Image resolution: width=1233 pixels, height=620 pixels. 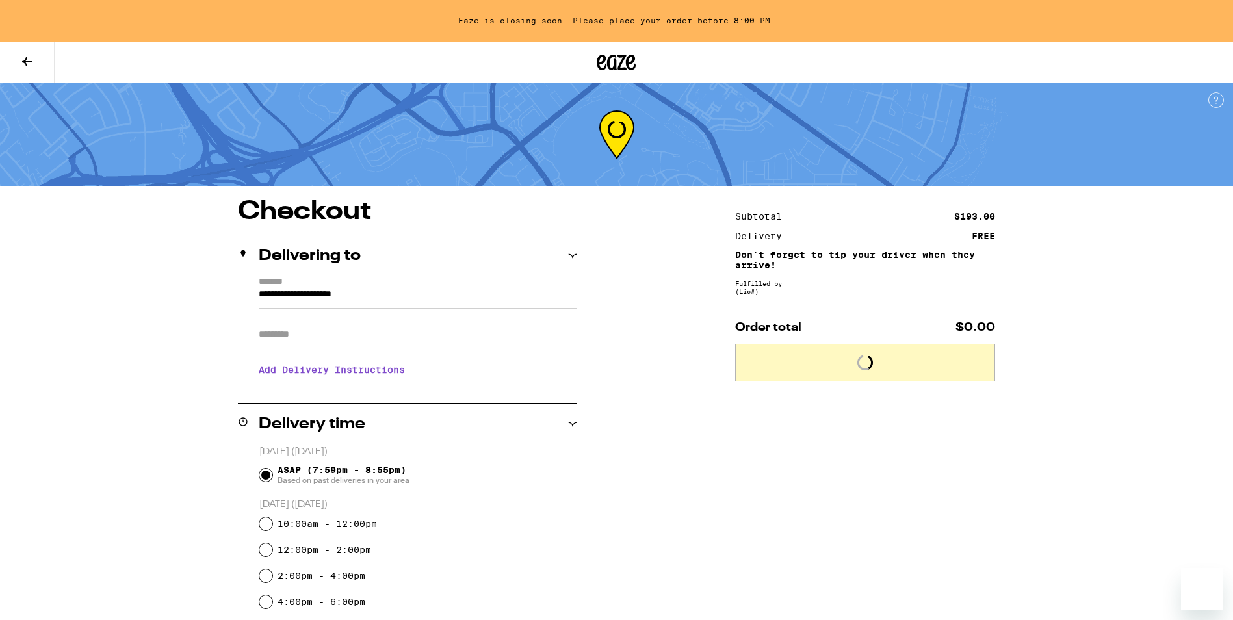 I want to click on label: 4:00pm - 6:00pm, so click(x=321, y=602).